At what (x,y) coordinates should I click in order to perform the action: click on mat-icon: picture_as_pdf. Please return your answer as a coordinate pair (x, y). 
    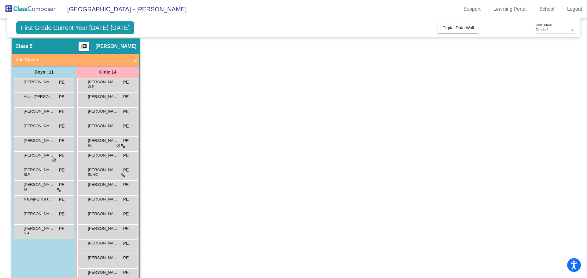
    Looking at the image, I should click on (84, 48).